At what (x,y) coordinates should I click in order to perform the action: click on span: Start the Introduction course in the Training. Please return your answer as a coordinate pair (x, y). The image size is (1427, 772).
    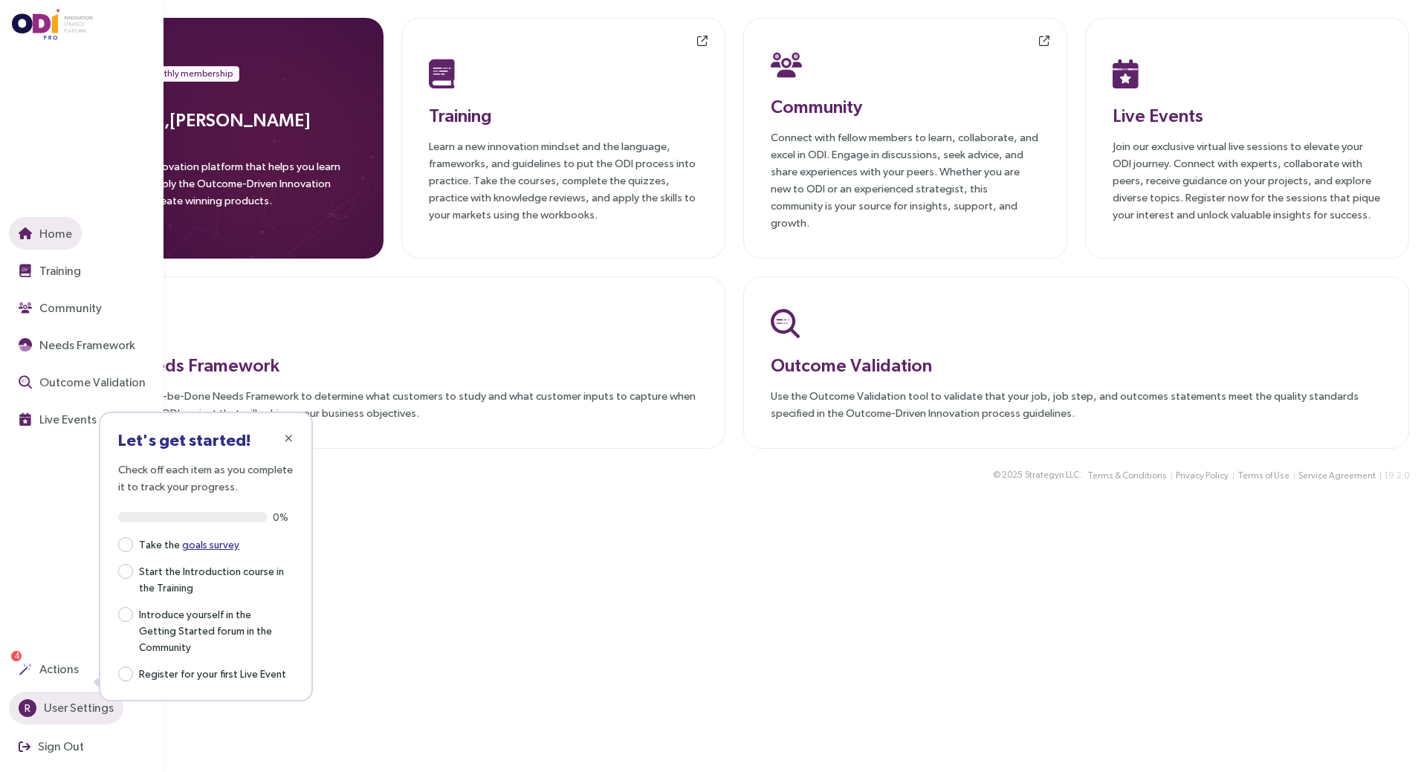
    Looking at the image, I should click on (213, 579).